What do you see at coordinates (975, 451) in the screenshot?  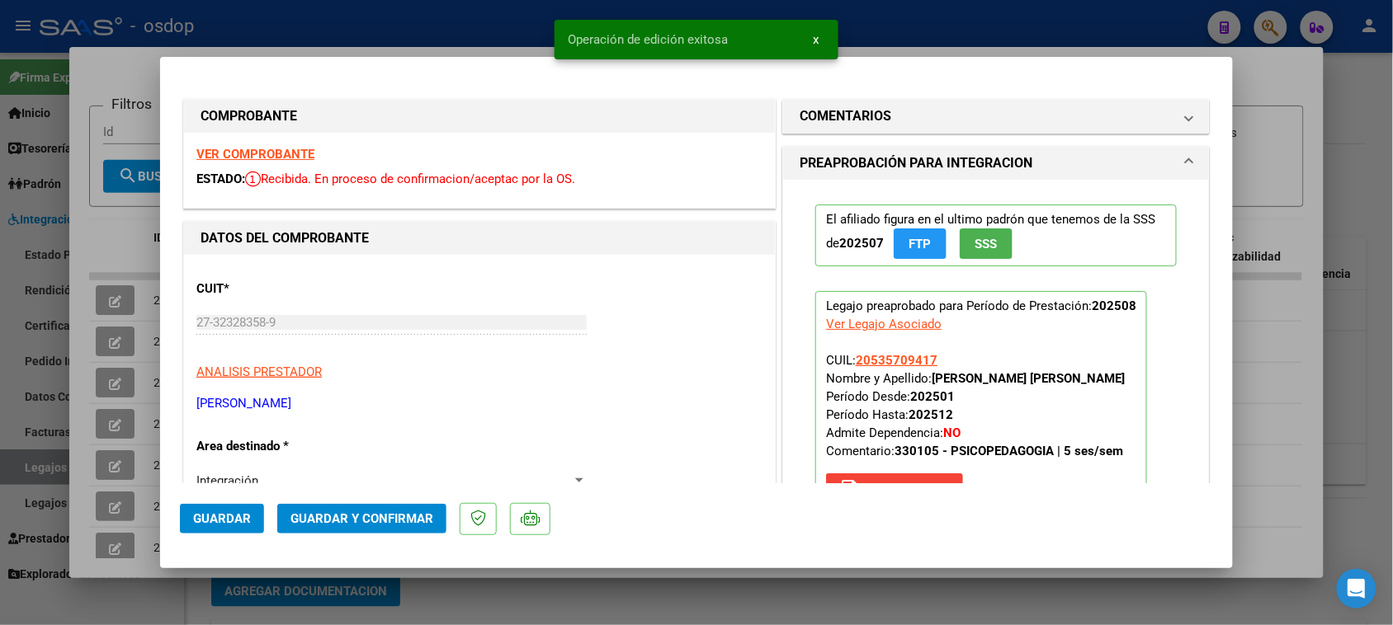 I see `span: Comentario:` at bounding box center [975, 451].